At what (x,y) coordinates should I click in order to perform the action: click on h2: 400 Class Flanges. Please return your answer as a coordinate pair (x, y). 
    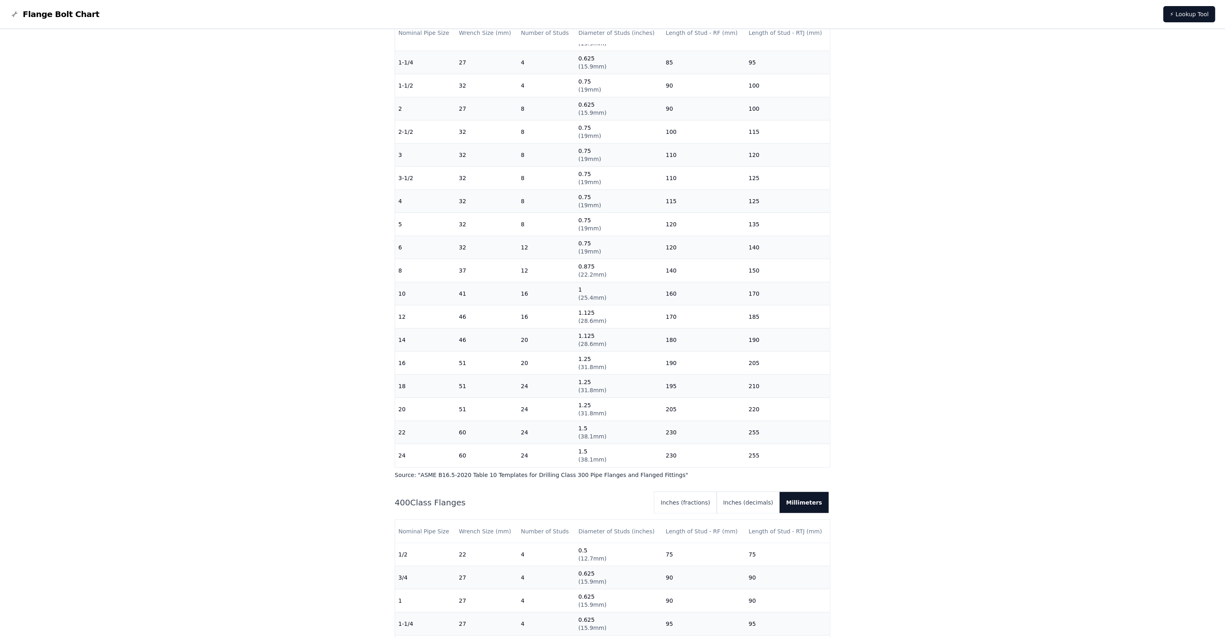
    Looking at the image, I should click on (521, 503).